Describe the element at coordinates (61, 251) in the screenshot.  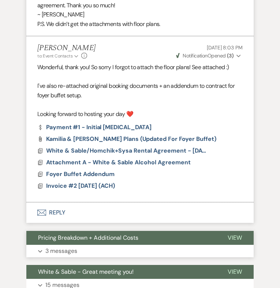
I see `p: 3 messages` at that location.